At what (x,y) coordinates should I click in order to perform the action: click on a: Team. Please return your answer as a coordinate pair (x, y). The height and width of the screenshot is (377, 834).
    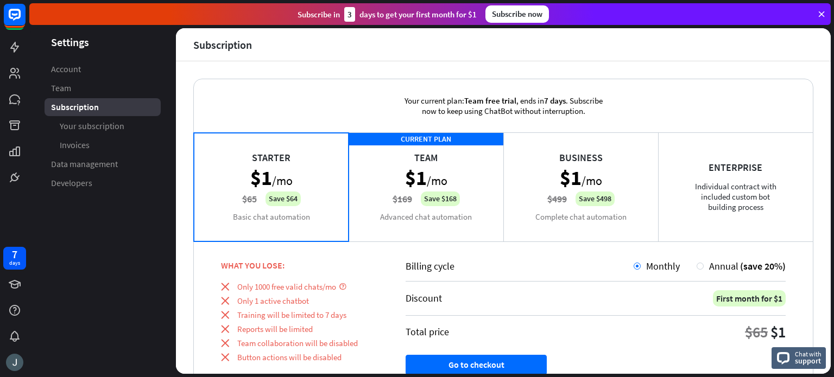
    Looking at the image, I should click on (103, 88).